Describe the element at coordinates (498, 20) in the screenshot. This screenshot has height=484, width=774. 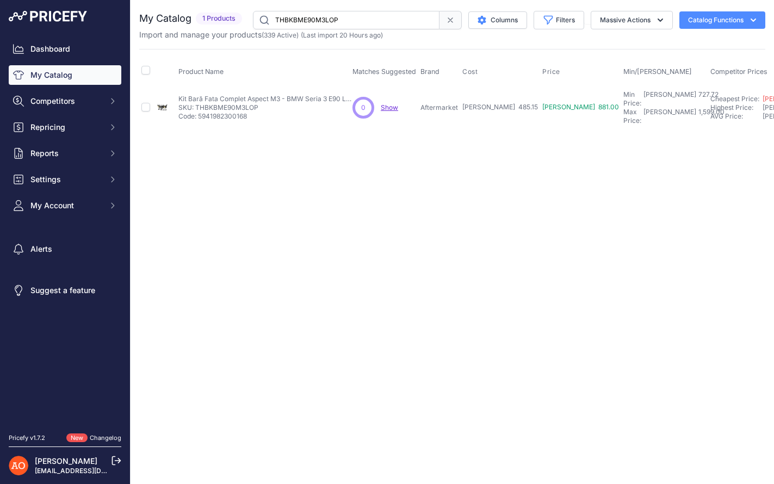
I see `button: Columns` at that location.